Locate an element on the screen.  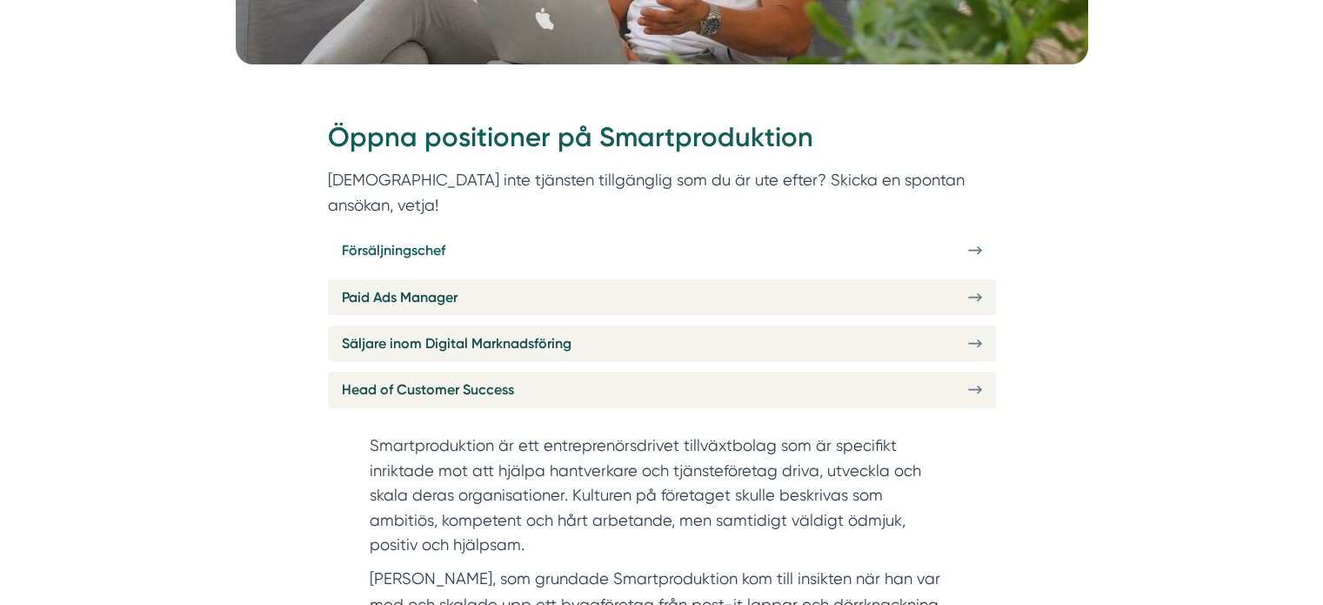
a: Head of Customer Success is located at coordinates (662, 389).